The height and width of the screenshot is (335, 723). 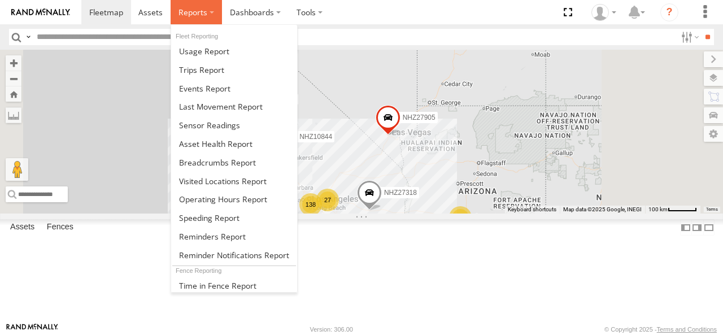 I want to click on div: Zulema McIntosch, so click(x=603, y=12).